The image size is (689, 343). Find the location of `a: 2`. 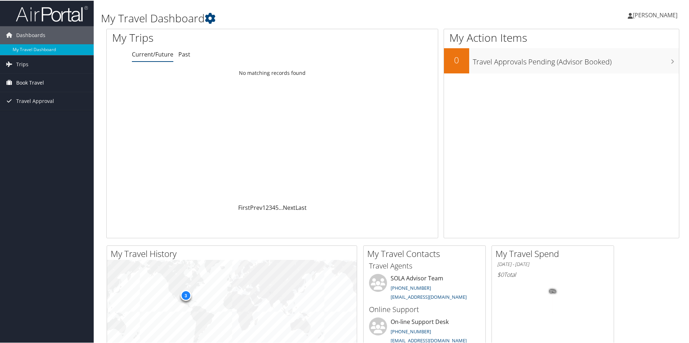

a: 2 is located at coordinates (267, 207).